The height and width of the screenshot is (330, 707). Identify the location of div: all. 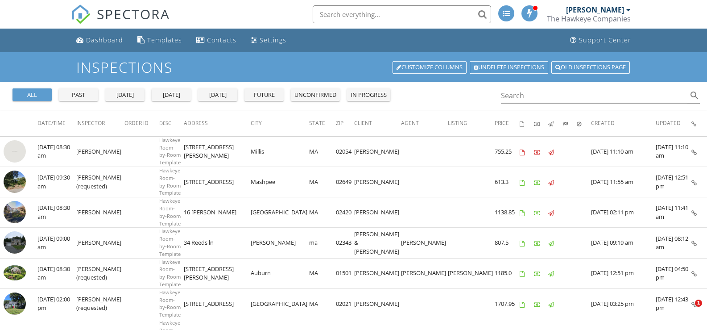
(32, 95).